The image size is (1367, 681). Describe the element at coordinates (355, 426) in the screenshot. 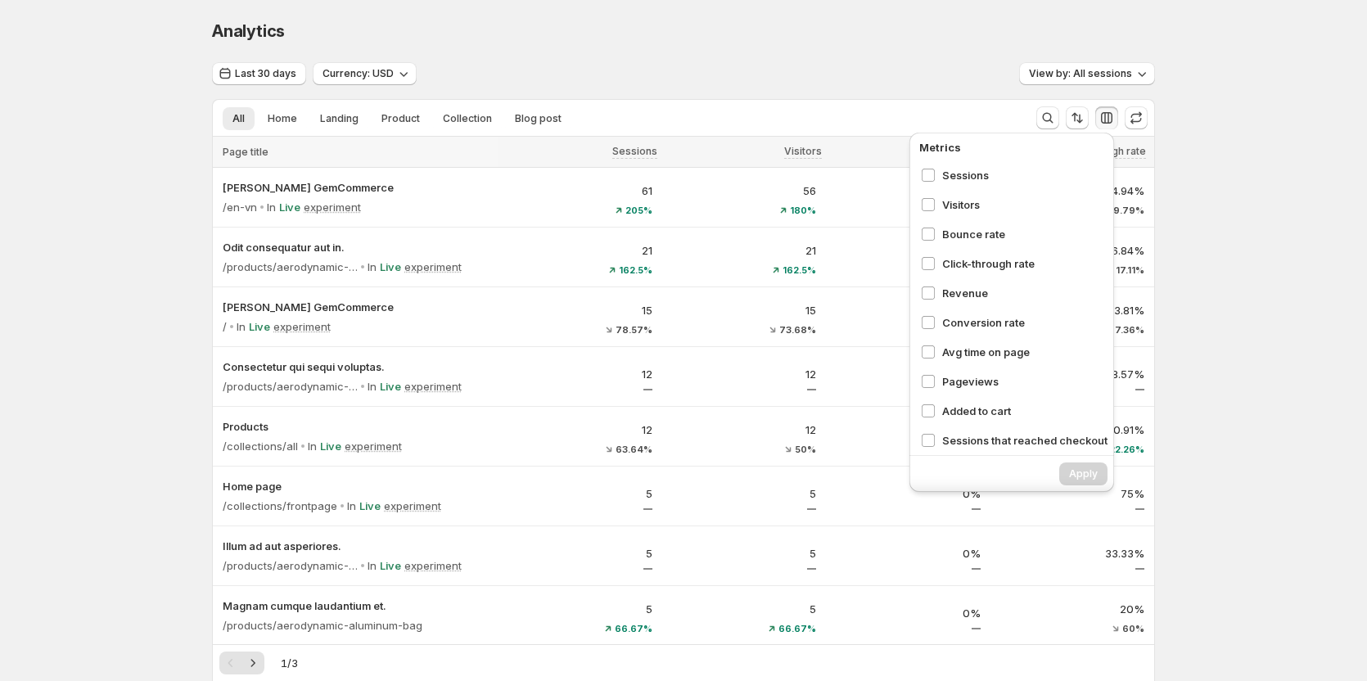

I see `p: Products` at that location.